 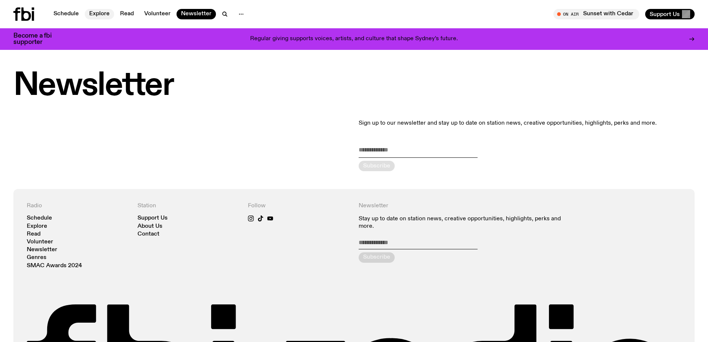 What do you see at coordinates (148, 234) in the screenshot?
I see `a: Contact` at bounding box center [148, 234].